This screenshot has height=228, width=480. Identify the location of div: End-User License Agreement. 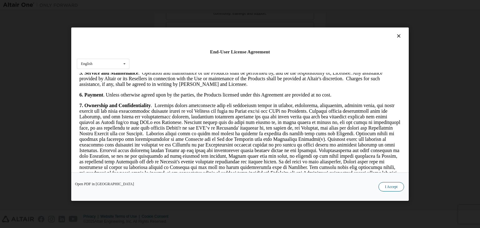
(240, 52).